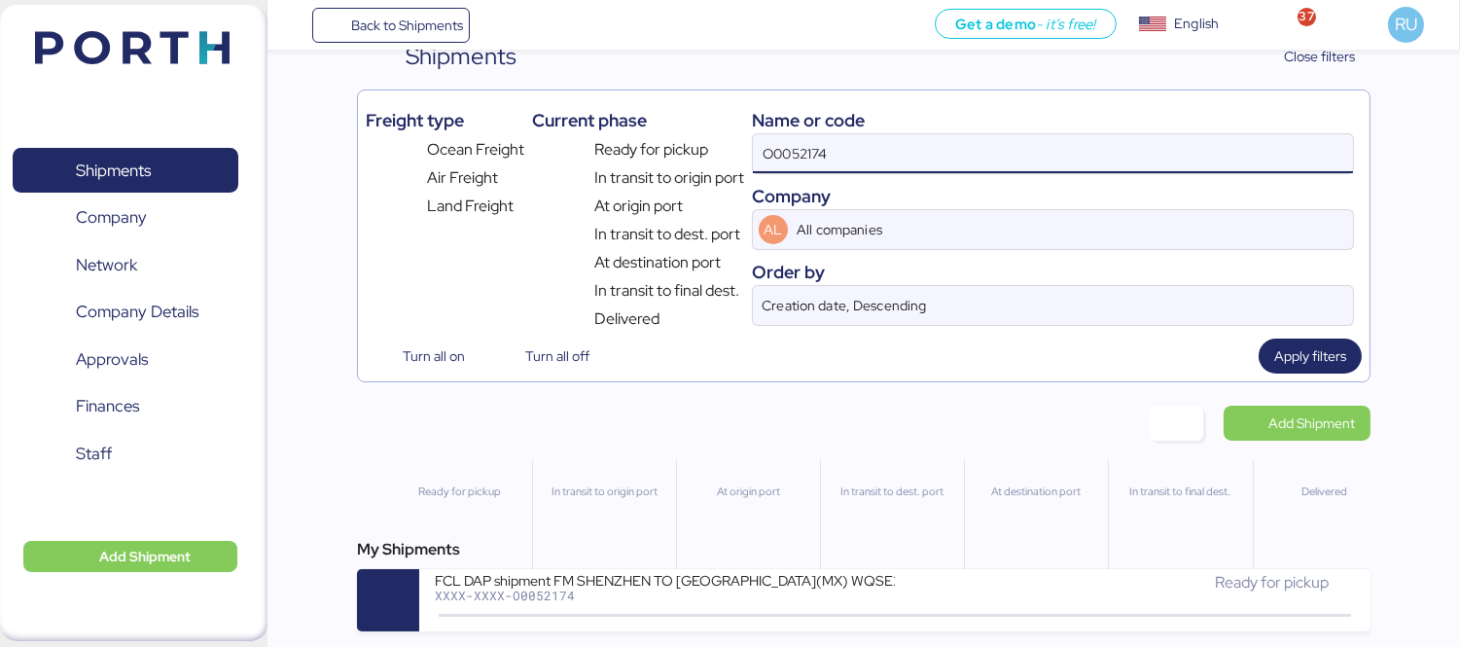 Image resolution: width=1460 pixels, height=647 pixels. Describe the element at coordinates (125, 218) in the screenshot. I see `a: Company` at that location.